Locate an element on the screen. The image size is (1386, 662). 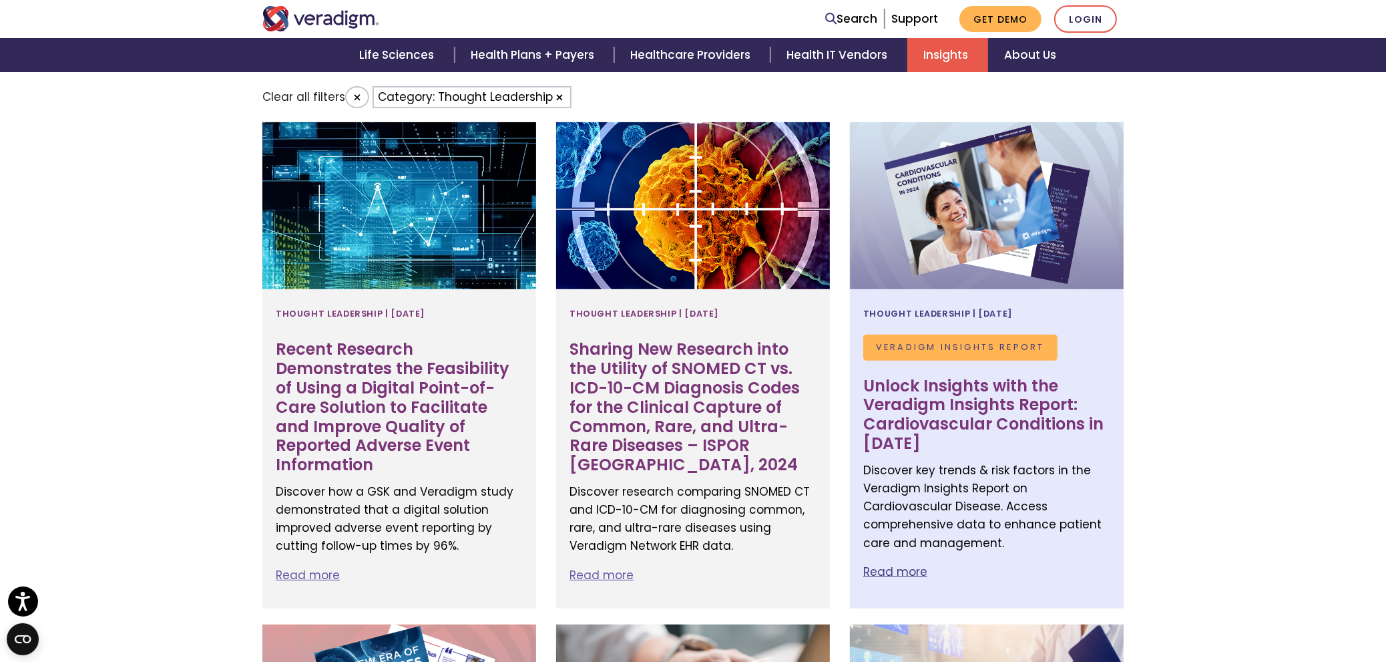
a: Login is located at coordinates (1085, 19).